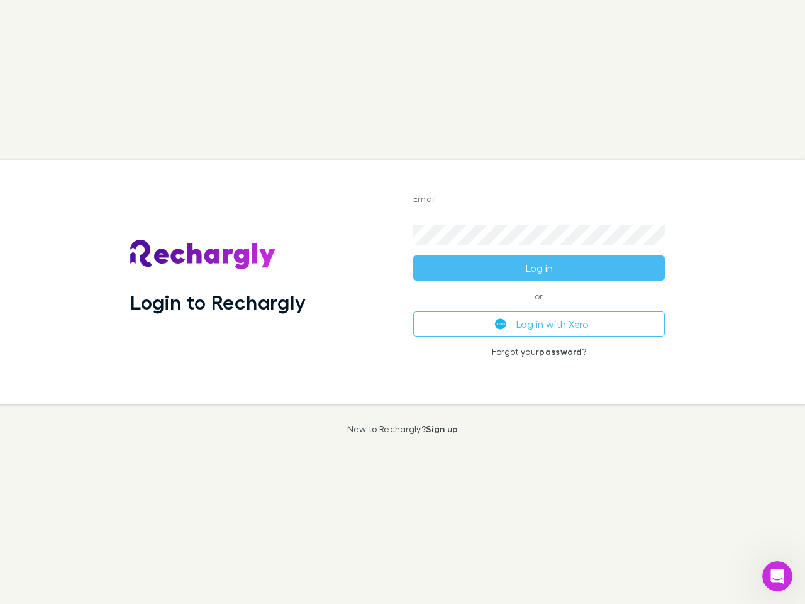 The image size is (805, 604). Describe the element at coordinates (539, 268) in the screenshot. I see `button: Log in` at that location.